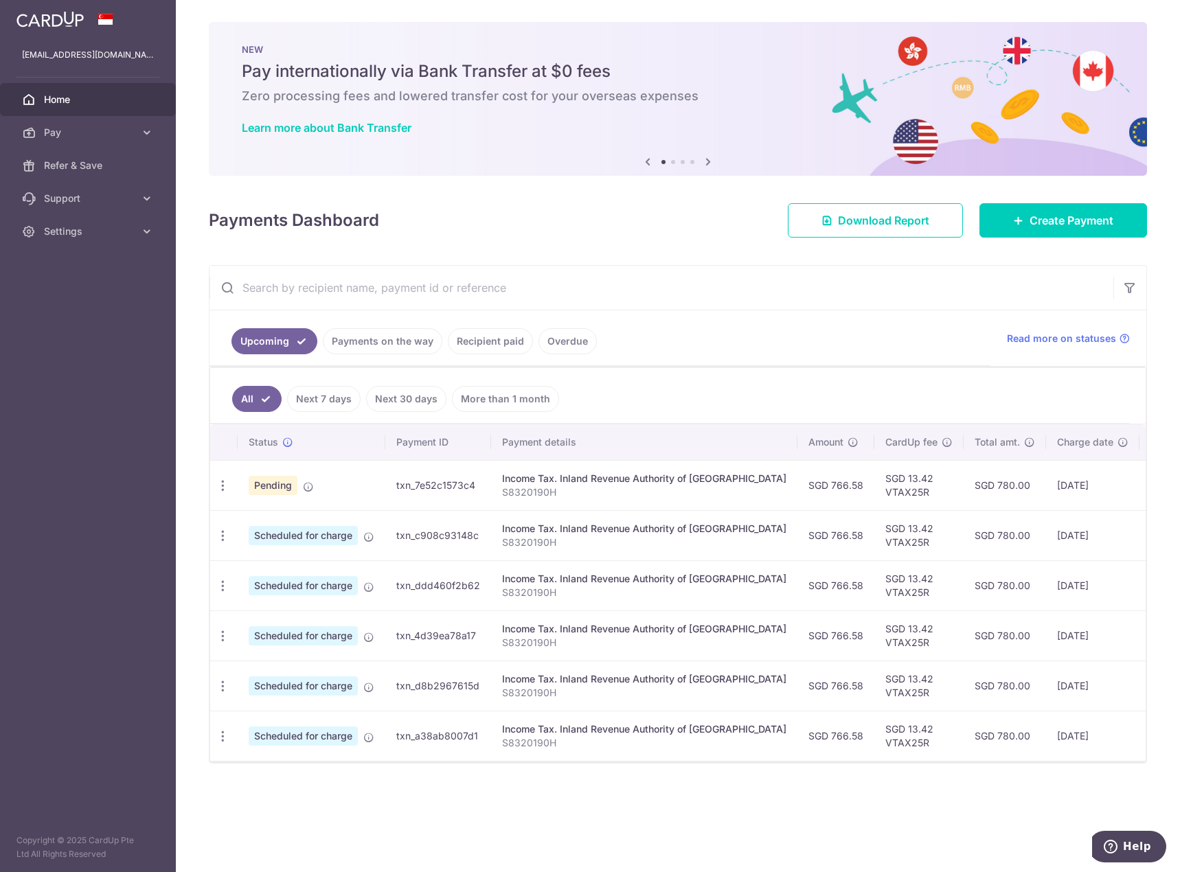  What do you see at coordinates (50, 19) in the screenshot?
I see `img: CardUp` at bounding box center [50, 19].